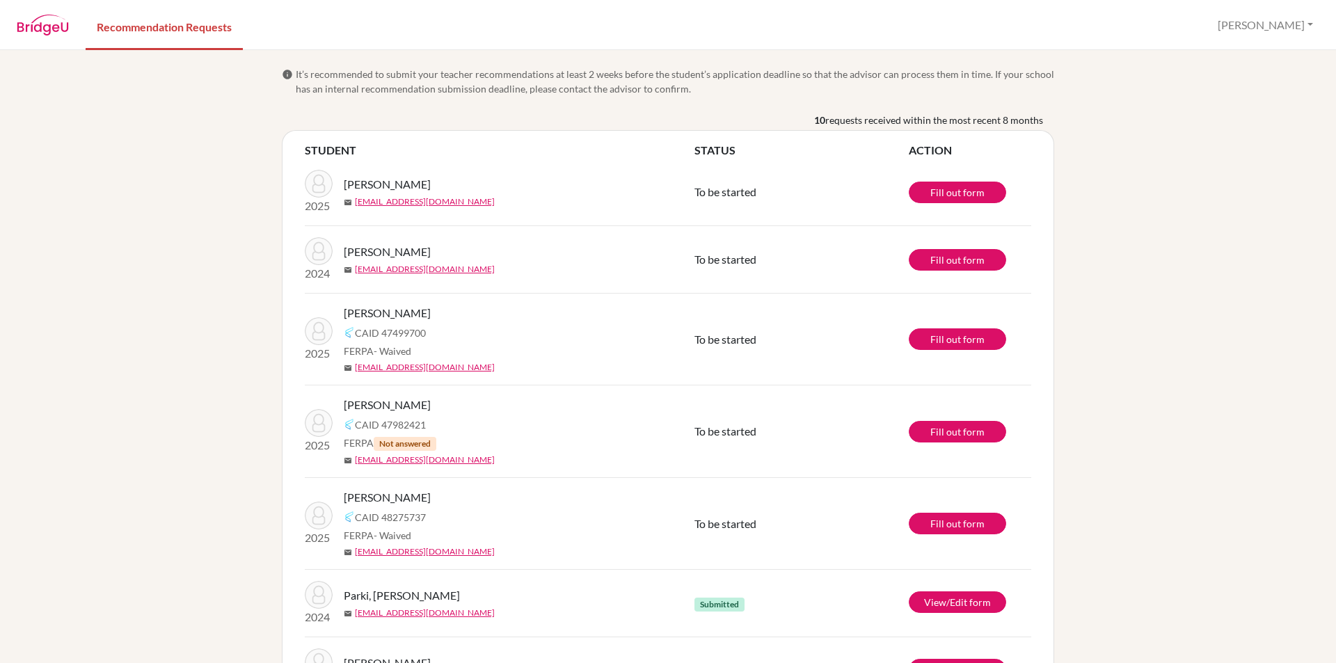 This screenshot has height=663, width=1336. I want to click on th: STUDENT, so click(500, 150).